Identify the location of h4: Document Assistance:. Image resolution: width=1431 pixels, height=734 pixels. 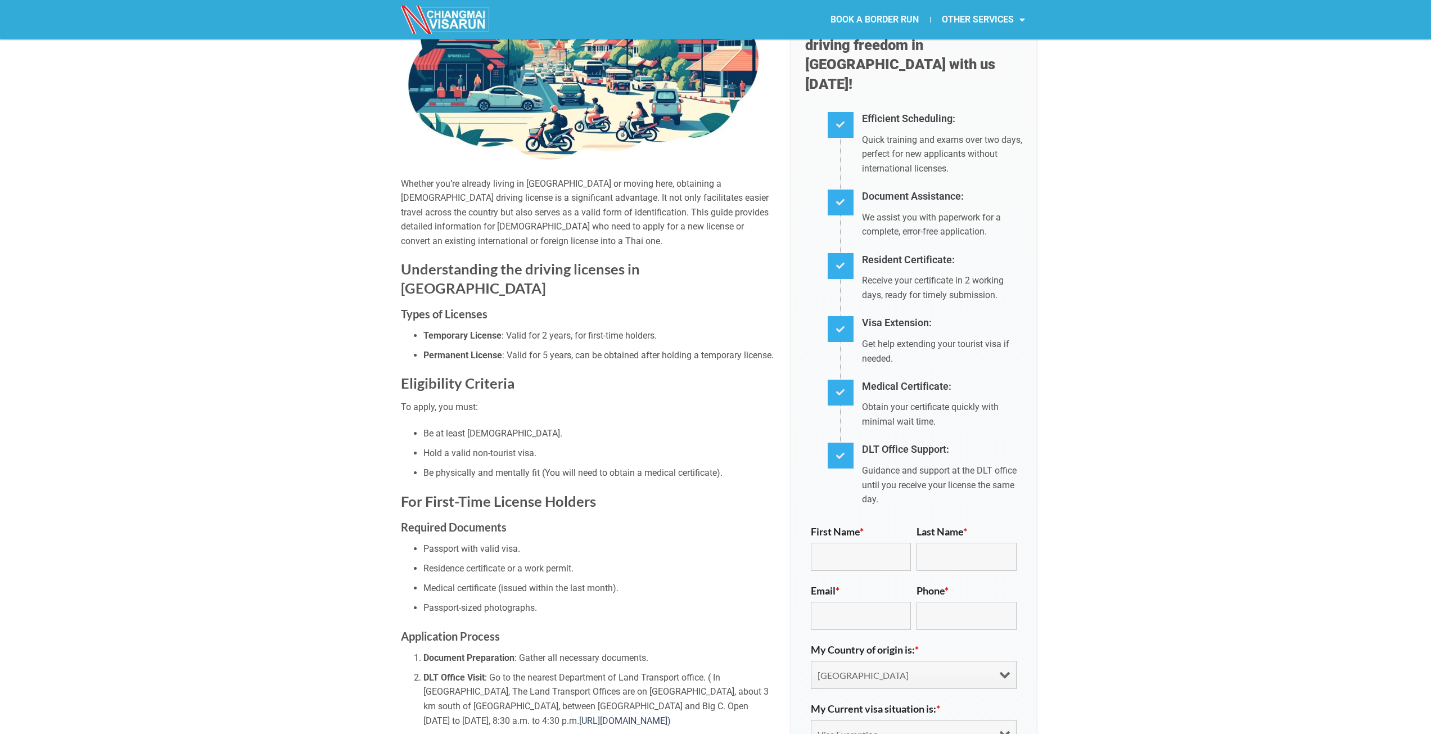
(942, 196).